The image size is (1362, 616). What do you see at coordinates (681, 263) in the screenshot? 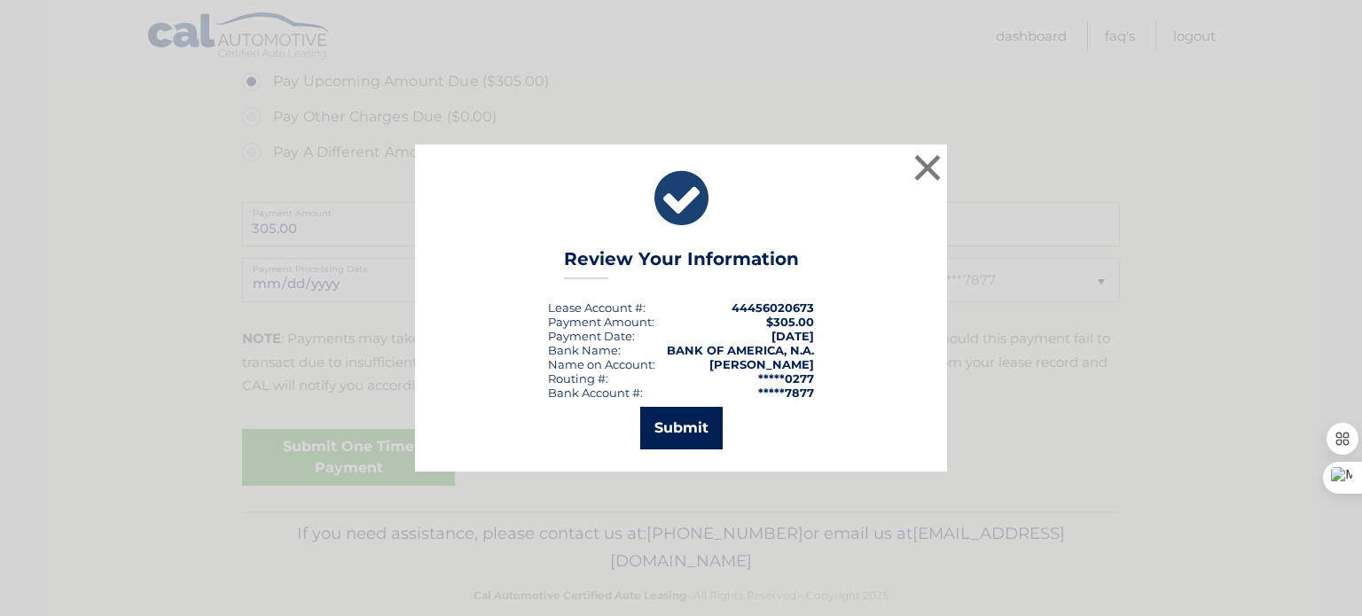
I see `h3: Review Your Information` at bounding box center [681, 263].